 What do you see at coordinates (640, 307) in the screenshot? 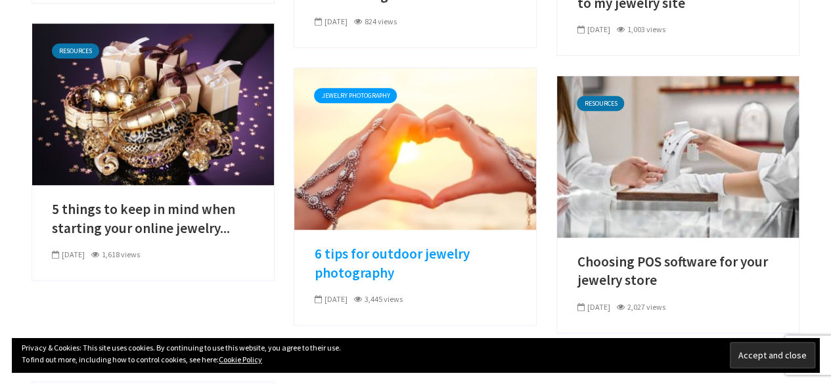
I see `div: 2,027 views` at bounding box center [640, 307].